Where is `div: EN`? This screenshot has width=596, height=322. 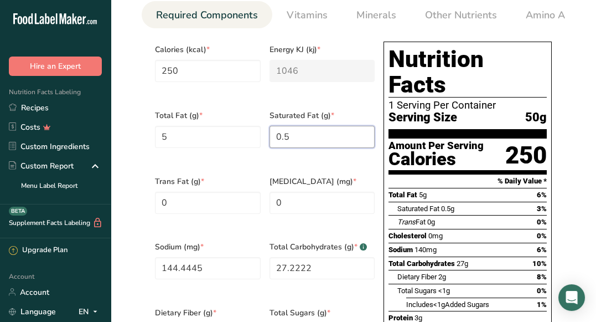
div: EN is located at coordinates (90, 311).